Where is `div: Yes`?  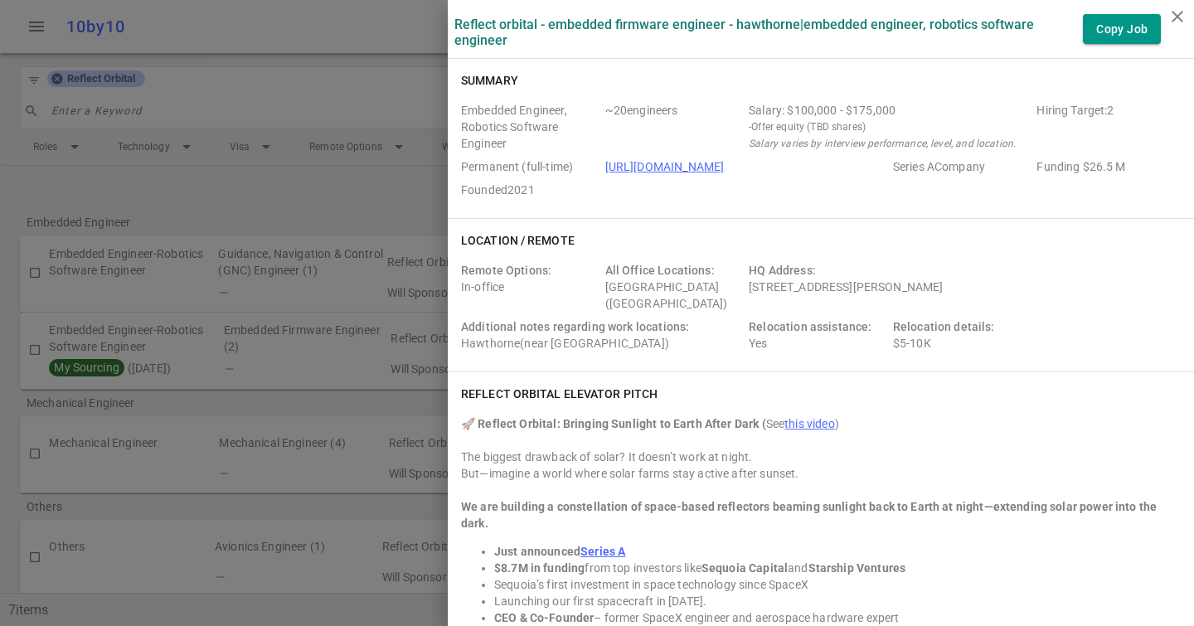
div: Yes is located at coordinates (818, 335).